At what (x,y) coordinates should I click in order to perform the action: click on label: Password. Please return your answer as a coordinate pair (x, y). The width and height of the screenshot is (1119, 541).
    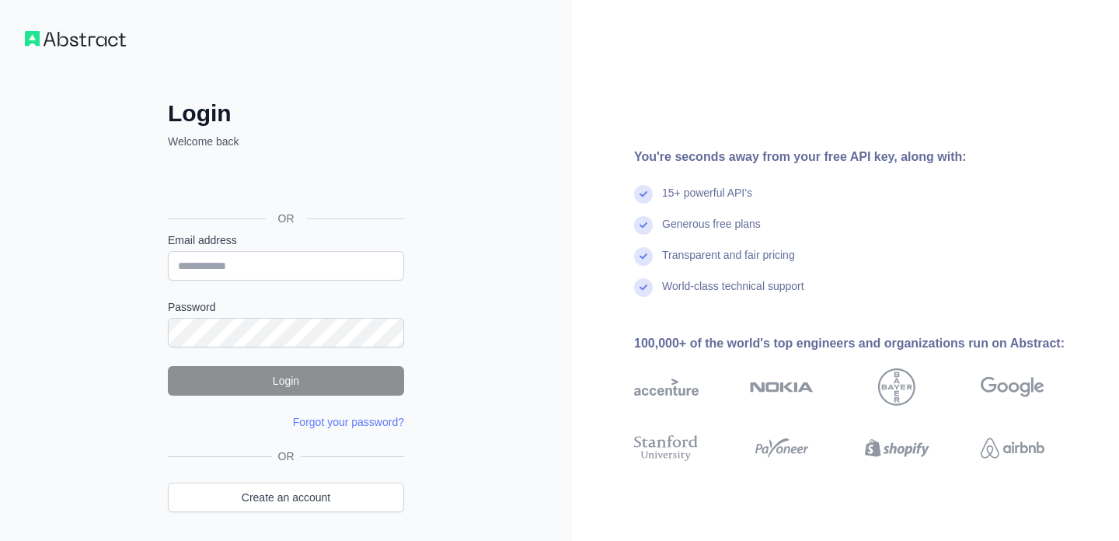
    Looking at the image, I should click on (286, 307).